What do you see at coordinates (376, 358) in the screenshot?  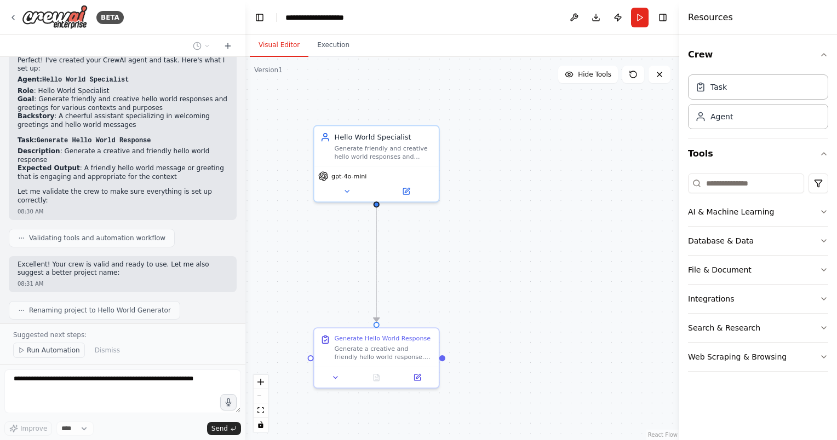 I see `div: Generate Hello World ResponseGenerate a creative and friendly hello world response. The response ...` at bounding box center [376, 358].